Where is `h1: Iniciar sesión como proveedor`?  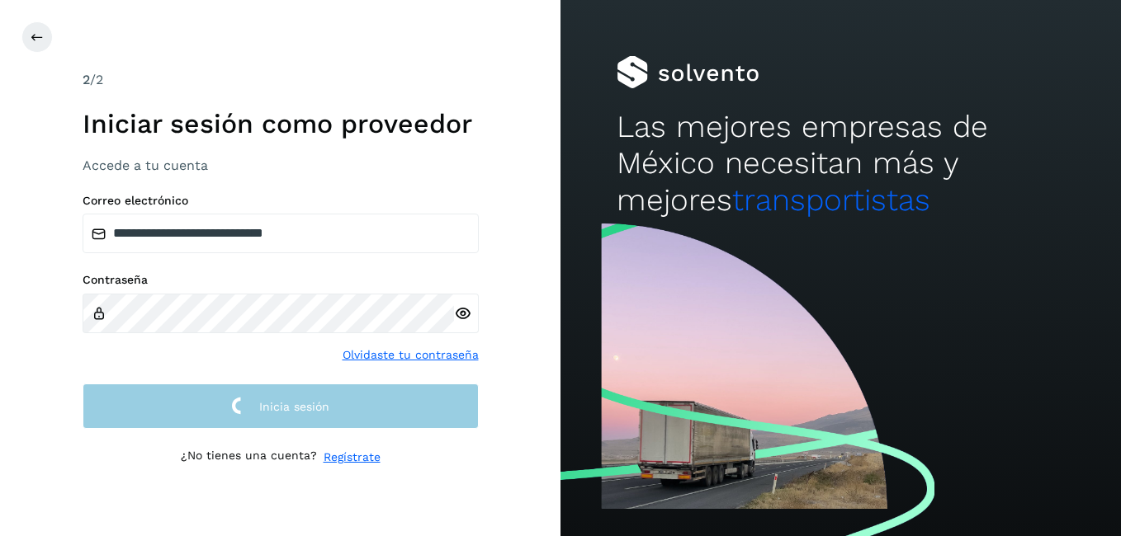
h1: Iniciar sesión como proveedor is located at coordinates (281, 124).